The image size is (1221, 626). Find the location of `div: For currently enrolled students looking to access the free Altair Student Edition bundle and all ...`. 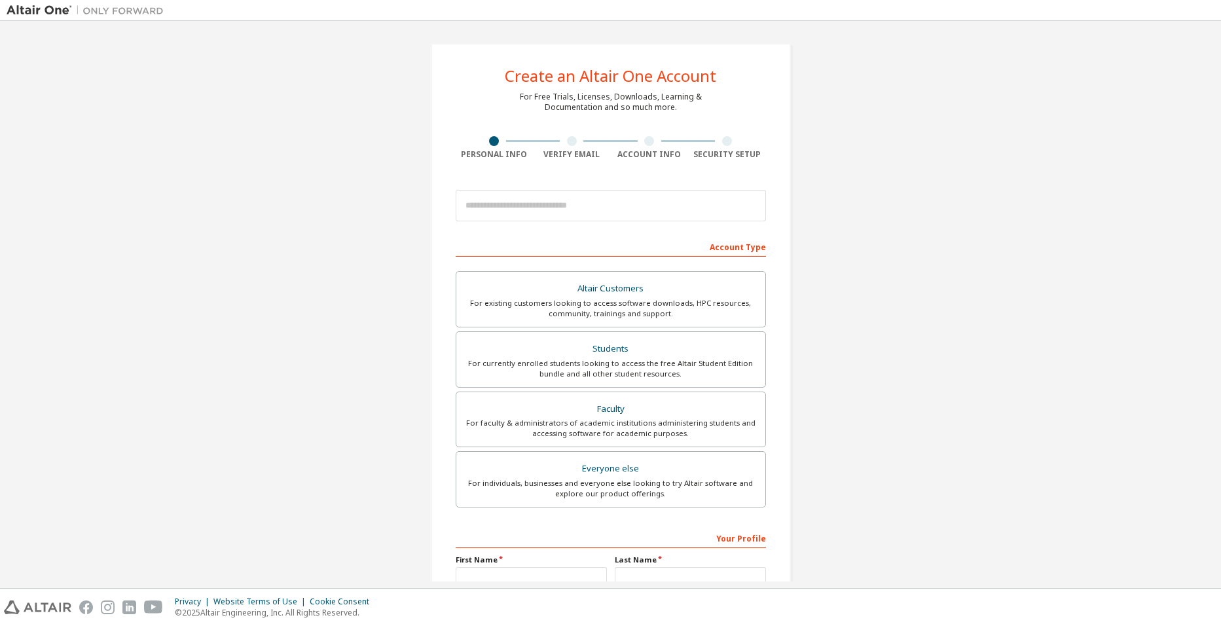

div: For currently enrolled students looking to access the free Altair Student Edition bundle and all ... is located at coordinates (611, 369).